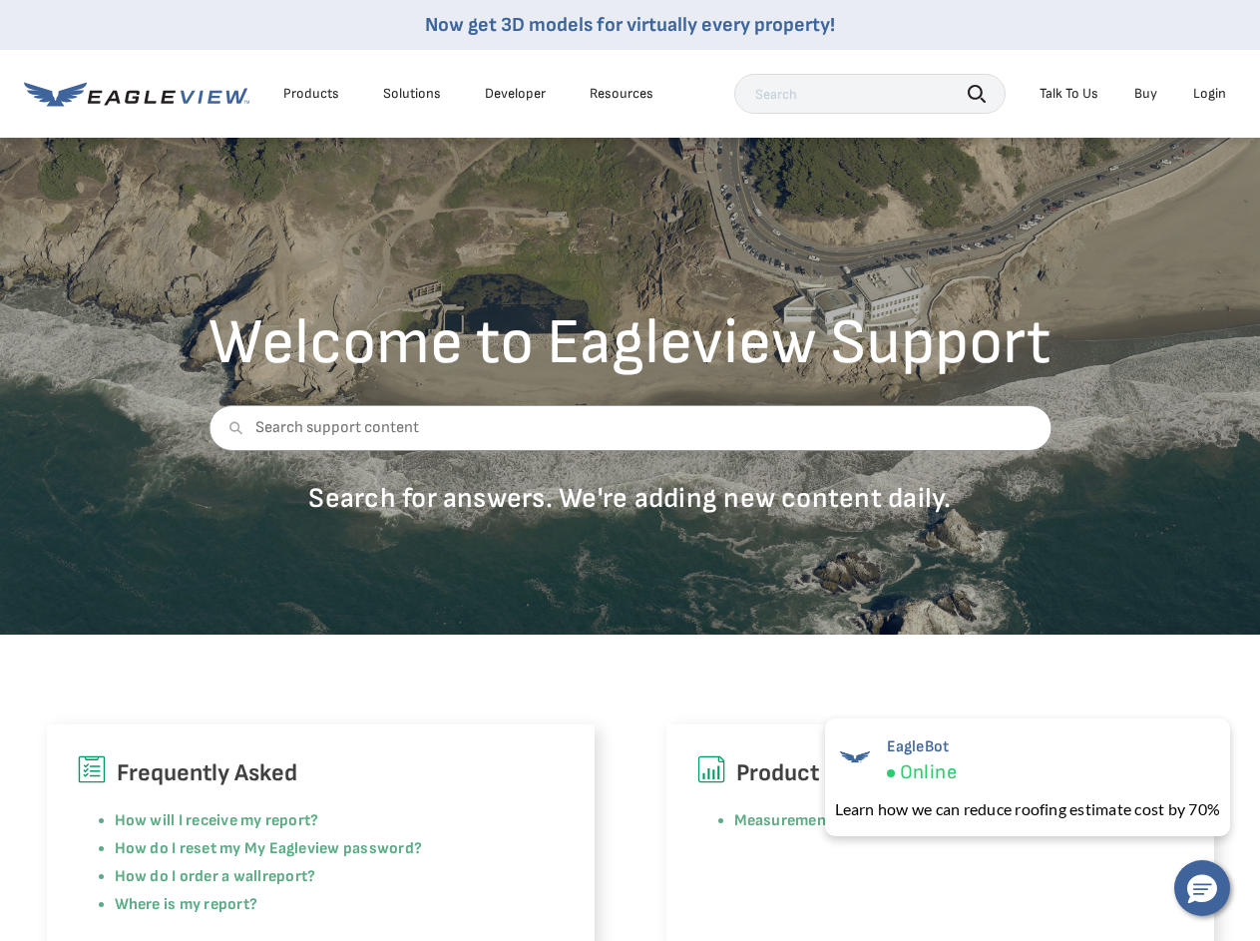 Image resolution: width=1260 pixels, height=941 pixels. I want to click on a: How do I reset my My Eagleview password?, so click(268, 848).